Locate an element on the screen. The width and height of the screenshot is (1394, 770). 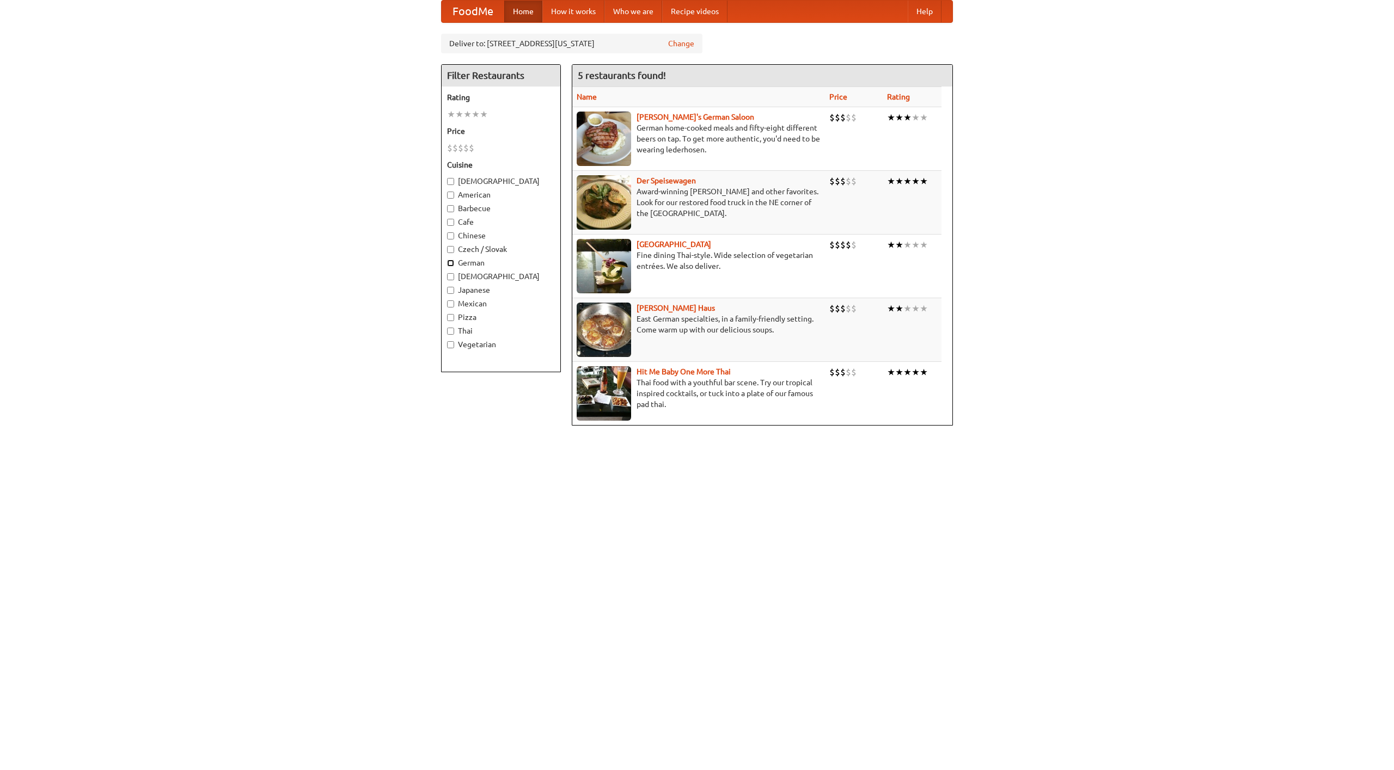
input: Thai is located at coordinates (450, 331).